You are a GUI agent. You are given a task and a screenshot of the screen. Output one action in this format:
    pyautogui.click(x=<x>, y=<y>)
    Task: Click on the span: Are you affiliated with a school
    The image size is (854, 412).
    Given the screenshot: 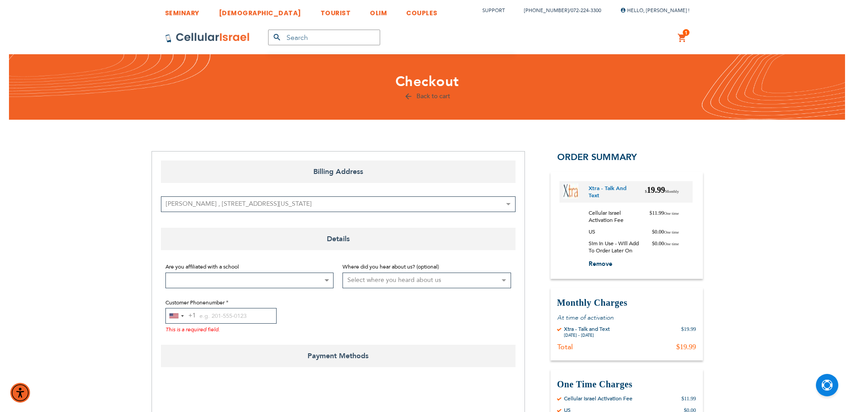 What is the action you would take?
    pyautogui.click(x=202, y=267)
    